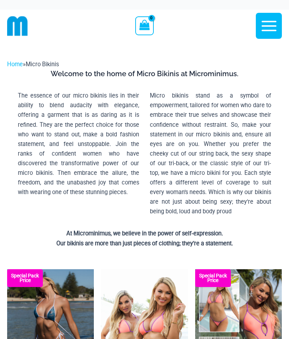  Describe the element at coordinates (42, 64) in the screenshot. I see `span: Micro Bikinis` at that location.